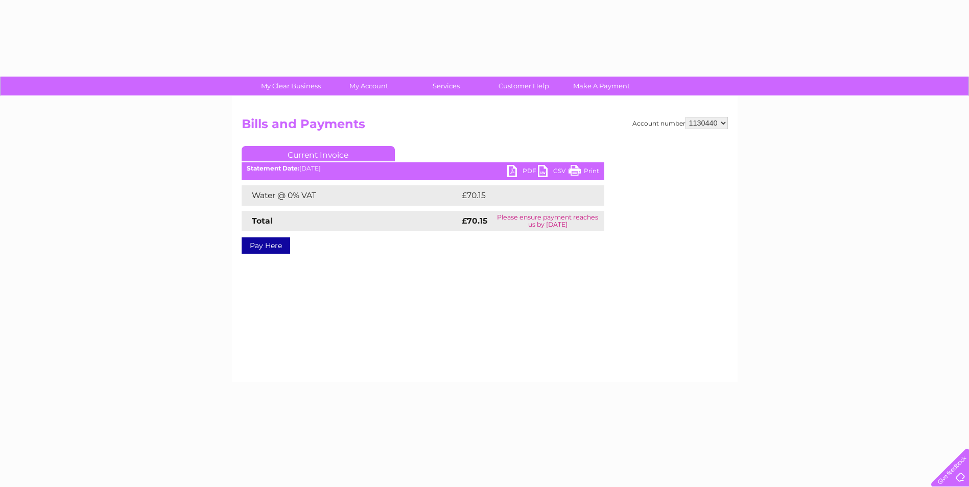  What do you see at coordinates (485, 127) in the screenshot?
I see `h2: Bills and Payments` at bounding box center [485, 127].